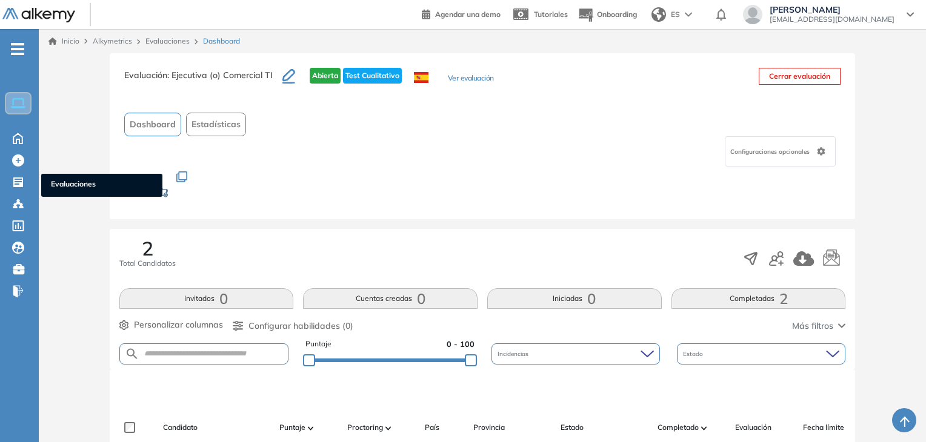 The width and height of the screenshot is (926, 442). What do you see at coordinates (39, 15) in the screenshot?
I see `img: Logo` at bounding box center [39, 15].